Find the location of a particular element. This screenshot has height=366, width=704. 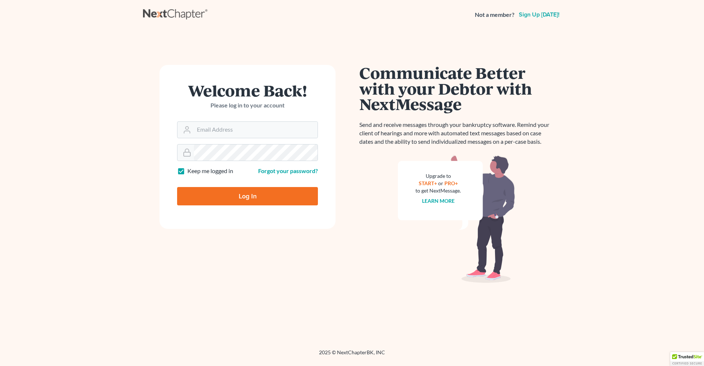

p: Please log in to your account is located at coordinates (247, 105).